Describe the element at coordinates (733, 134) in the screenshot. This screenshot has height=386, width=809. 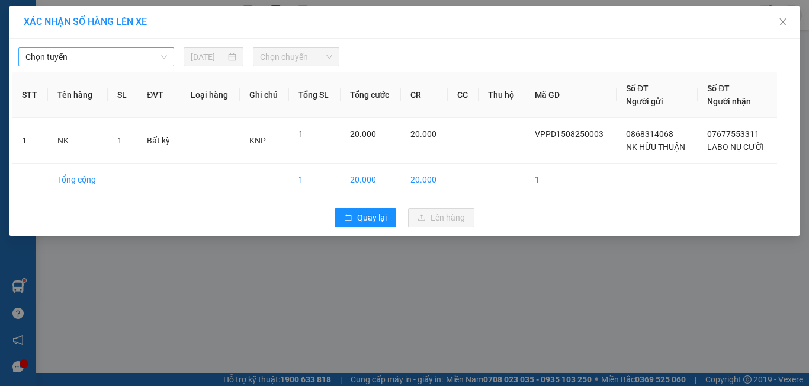
I see `span: 07677553311` at that location.